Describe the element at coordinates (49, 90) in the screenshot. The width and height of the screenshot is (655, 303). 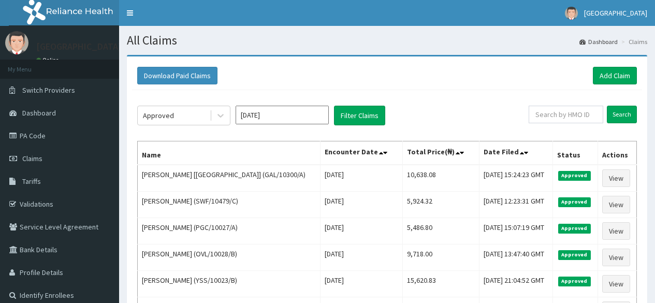
I see `span: Switch Providers` at that location.